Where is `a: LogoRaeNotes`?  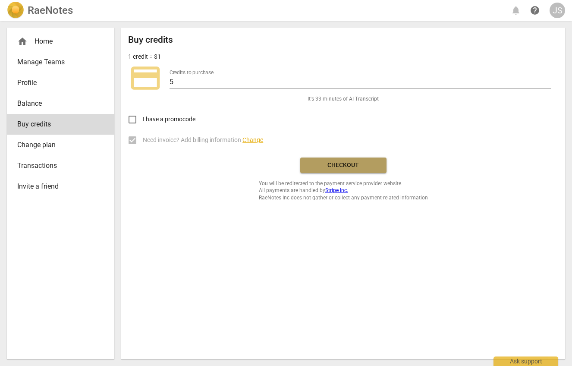 a: LogoRaeNotes is located at coordinates (40, 10).